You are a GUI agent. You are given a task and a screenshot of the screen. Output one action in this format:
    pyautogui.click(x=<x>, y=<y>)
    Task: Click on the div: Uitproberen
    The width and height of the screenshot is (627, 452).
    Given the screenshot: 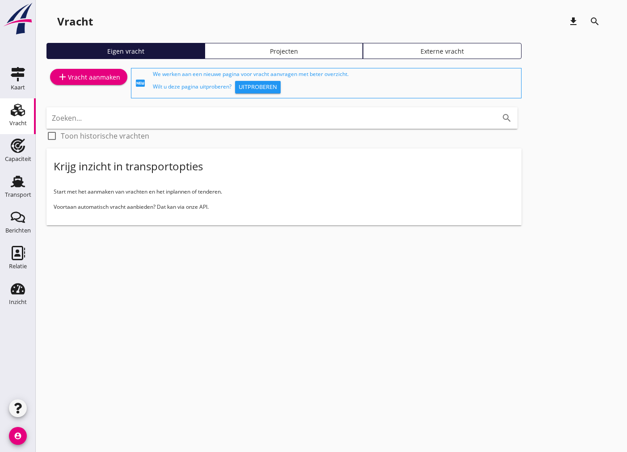 What is the action you would take?
    pyautogui.click(x=258, y=87)
    